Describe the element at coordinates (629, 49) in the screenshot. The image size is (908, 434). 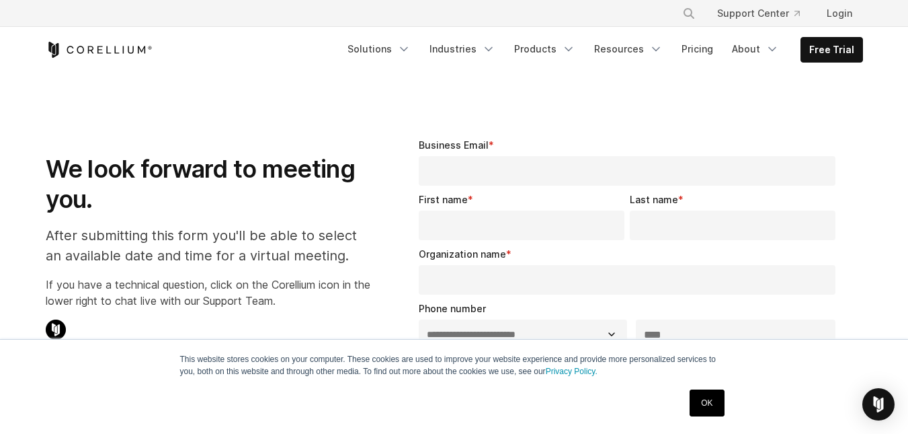
I see `a: Resources` at that location.